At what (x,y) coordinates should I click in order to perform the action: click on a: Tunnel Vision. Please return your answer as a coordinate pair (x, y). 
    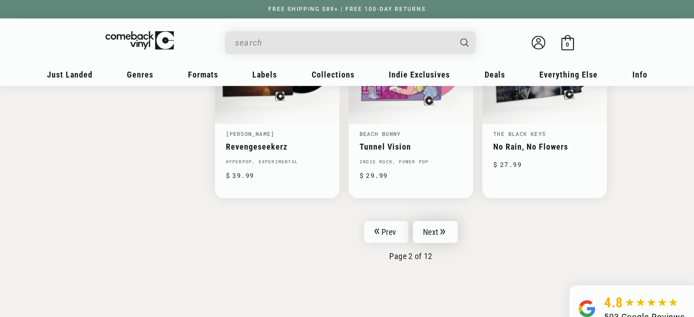
    Looking at the image, I should click on (411, 147).